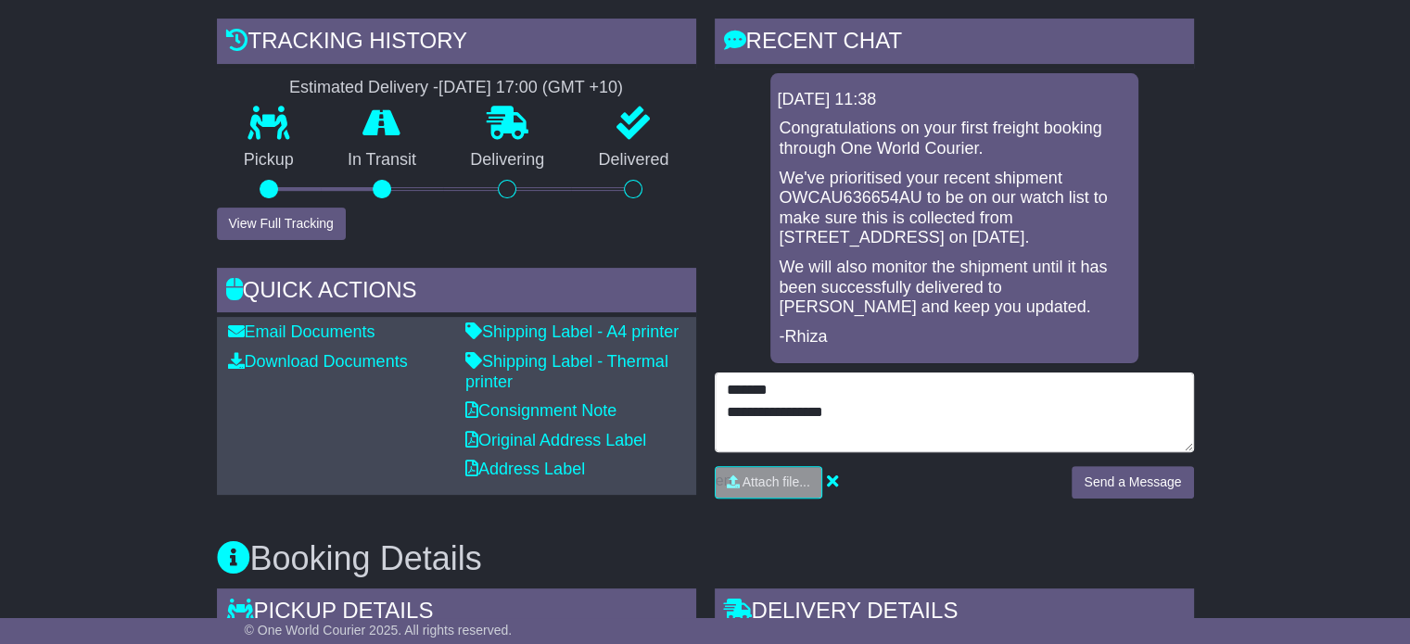 Image resolution: width=1410 pixels, height=644 pixels. What do you see at coordinates (525, 469) in the screenshot?
I see `a: Address Label` at bounding box center [525, 469].